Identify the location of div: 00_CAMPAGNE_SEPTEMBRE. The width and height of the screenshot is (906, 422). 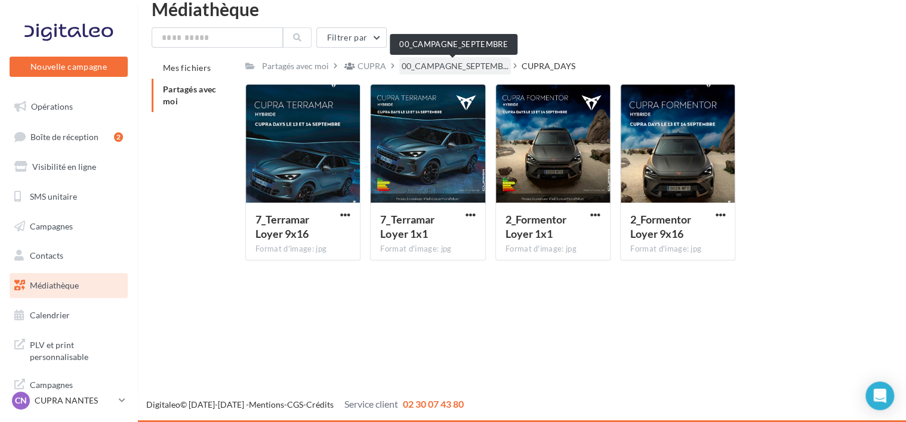
(453, 44).